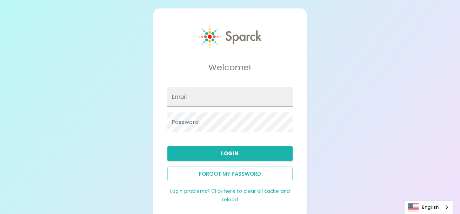 The width and height of the screenshot is (460, 214). What do you see at coordinates (429, 207) in the screenshot?
I see `div: Language` at bounding box center [429, 207].